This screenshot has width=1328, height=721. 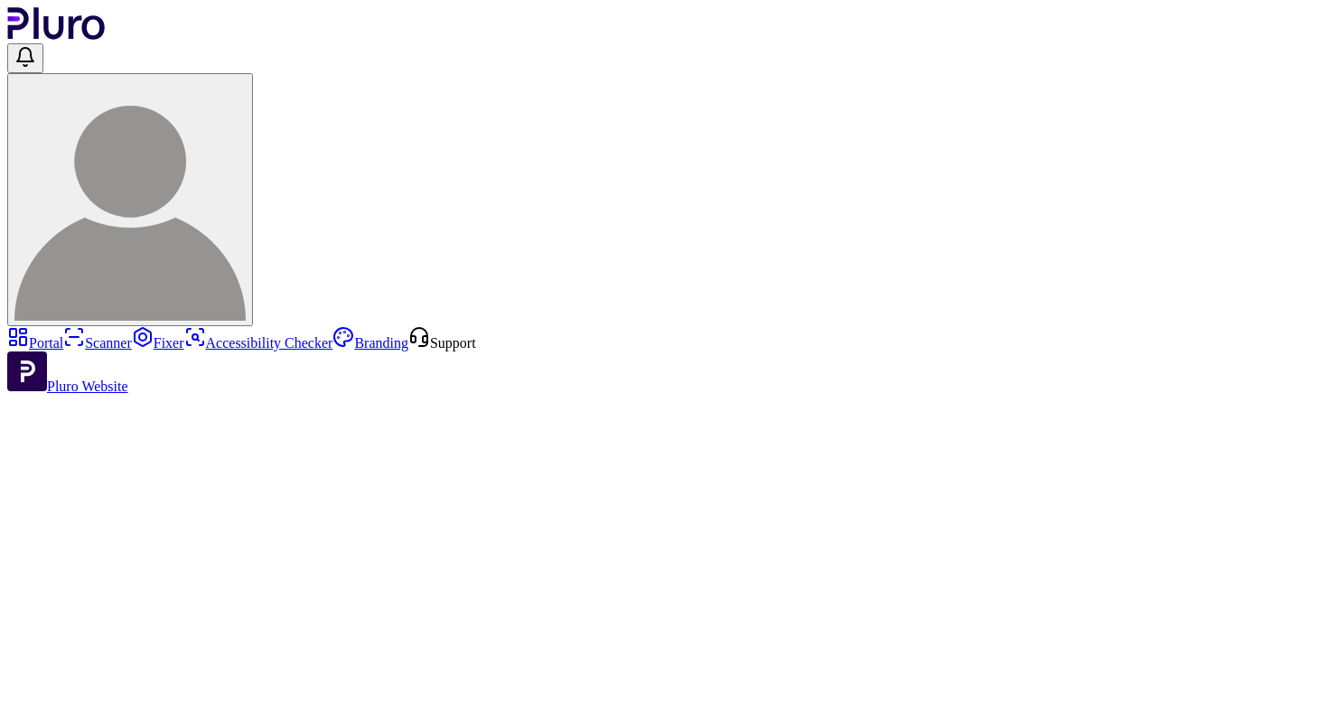 I want to click on a: Branding, so click(x=371, y=343).